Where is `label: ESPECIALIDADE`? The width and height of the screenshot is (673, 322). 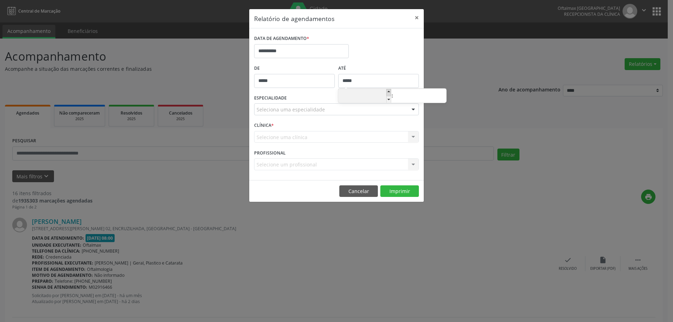
label: ESPECIALIDADE is located at coordinates (270, 98).